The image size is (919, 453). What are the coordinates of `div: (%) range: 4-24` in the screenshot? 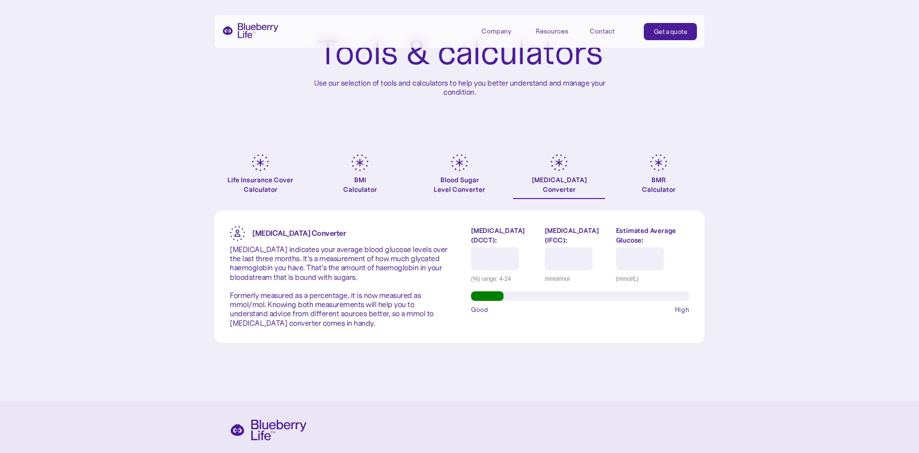 It's located at (504, 279).